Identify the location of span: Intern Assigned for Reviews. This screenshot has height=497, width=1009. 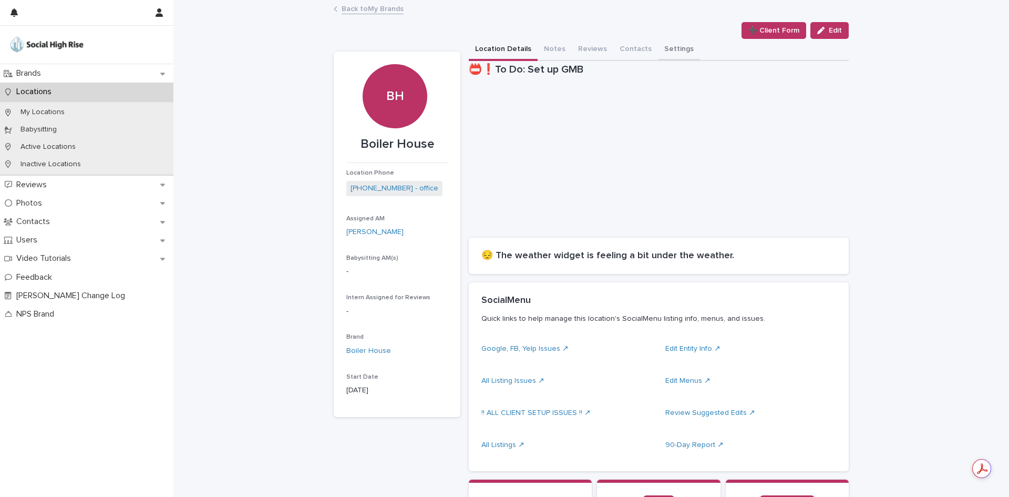
(388, 297).